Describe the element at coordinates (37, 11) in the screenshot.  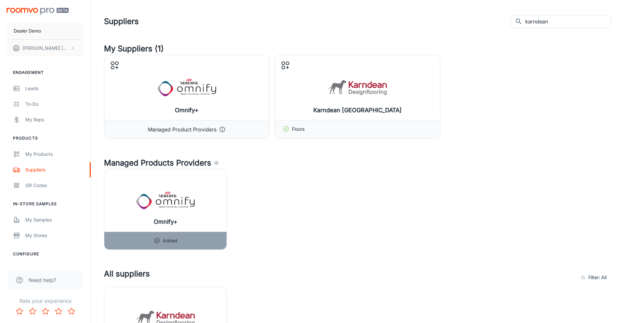
I see `img: Roomvo PRO Beta` at that location.